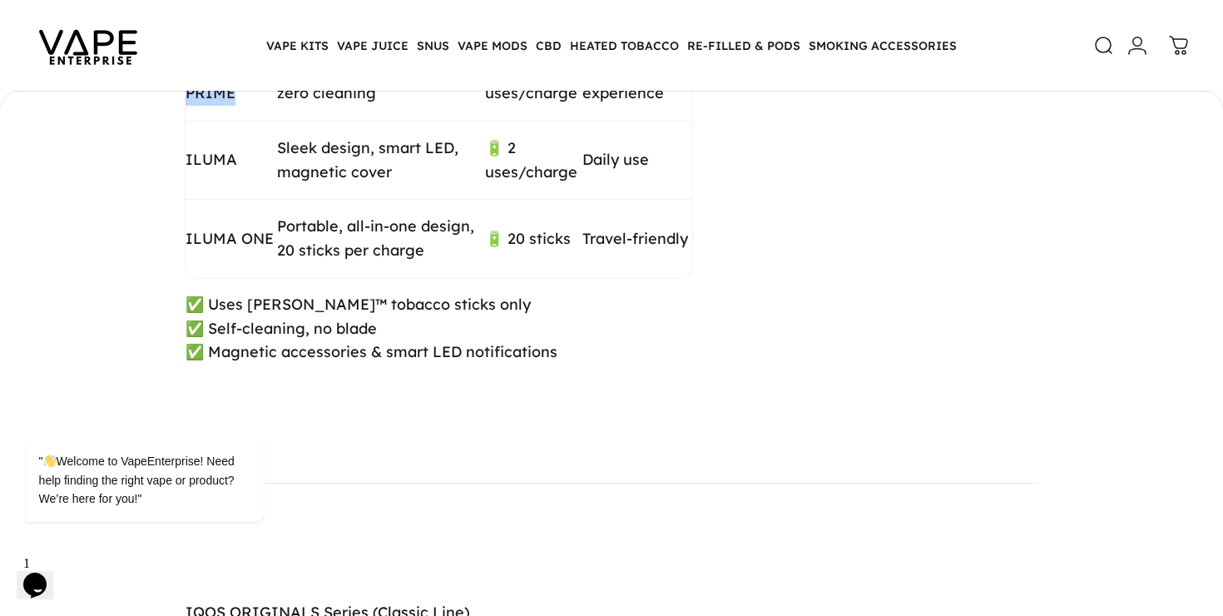 This screenshot has width=1223, height=616. What do you see at coordinates (370, 81) in the screenshot?
I see `span: Premium metal & leather, zero cleaning` at bounding box center [370, 81].